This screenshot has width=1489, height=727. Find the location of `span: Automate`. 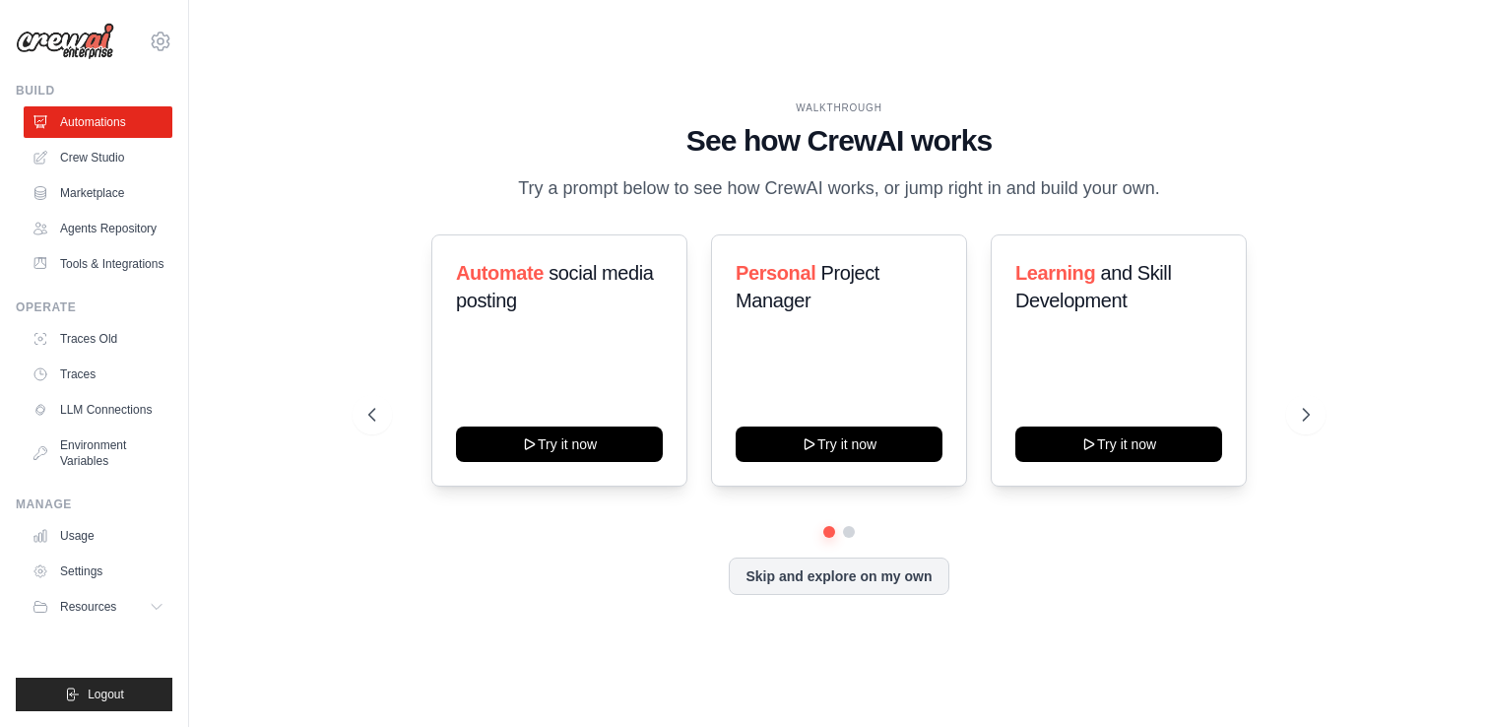

span: Automate is located at coordinates (499, 273).